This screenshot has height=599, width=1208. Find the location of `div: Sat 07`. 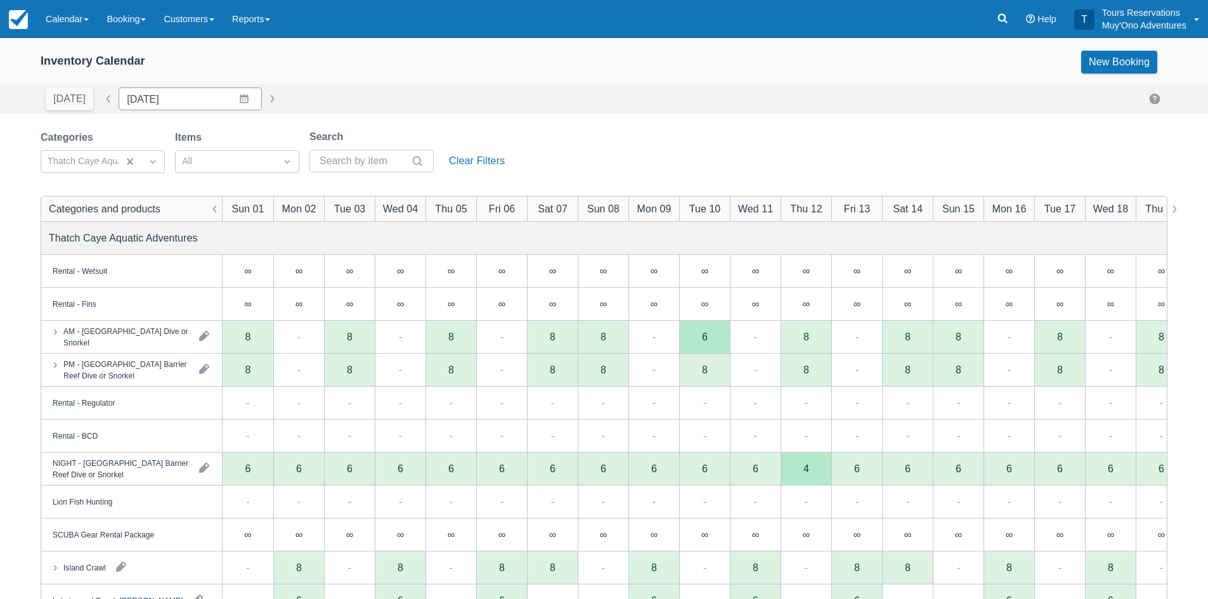

div: Sat 07 is located at coordinates (553, 209).